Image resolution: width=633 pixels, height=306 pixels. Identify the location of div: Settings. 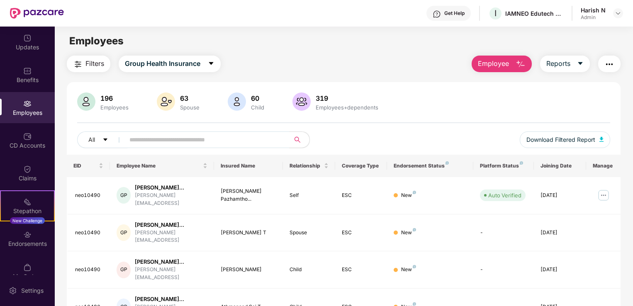
(32, 291).